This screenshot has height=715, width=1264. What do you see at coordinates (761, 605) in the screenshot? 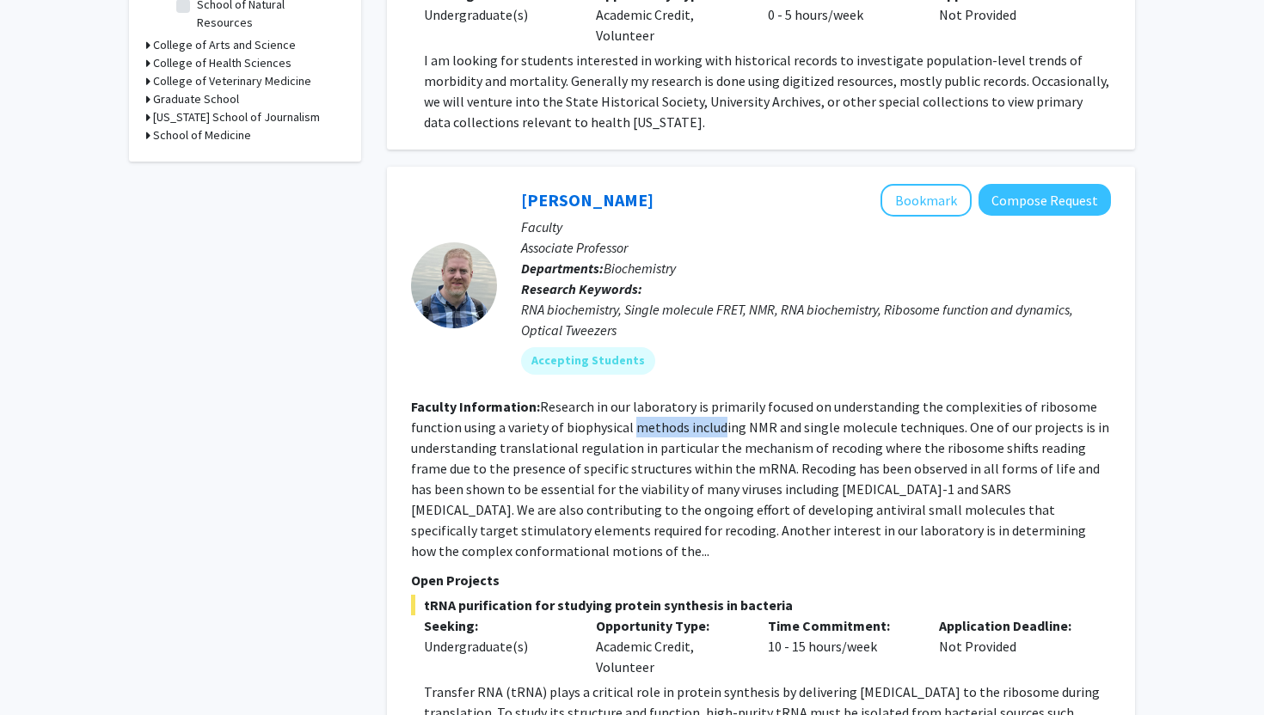
I see `span: tRNA purification for studying protein synthesis in bacteria` at bounding box center [761, 605].